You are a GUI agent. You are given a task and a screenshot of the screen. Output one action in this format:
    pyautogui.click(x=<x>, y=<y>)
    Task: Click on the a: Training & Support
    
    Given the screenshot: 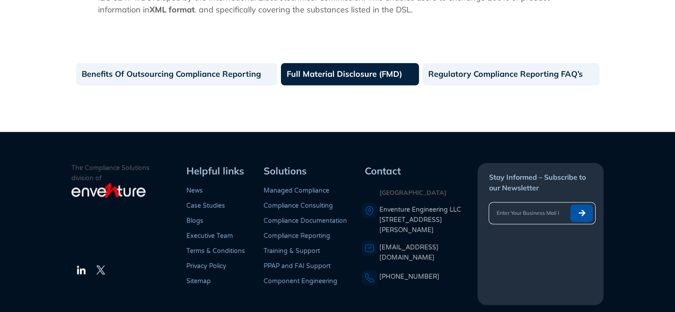 What is the action you would take?
    pyautogui.click(x=292, y=251)
    